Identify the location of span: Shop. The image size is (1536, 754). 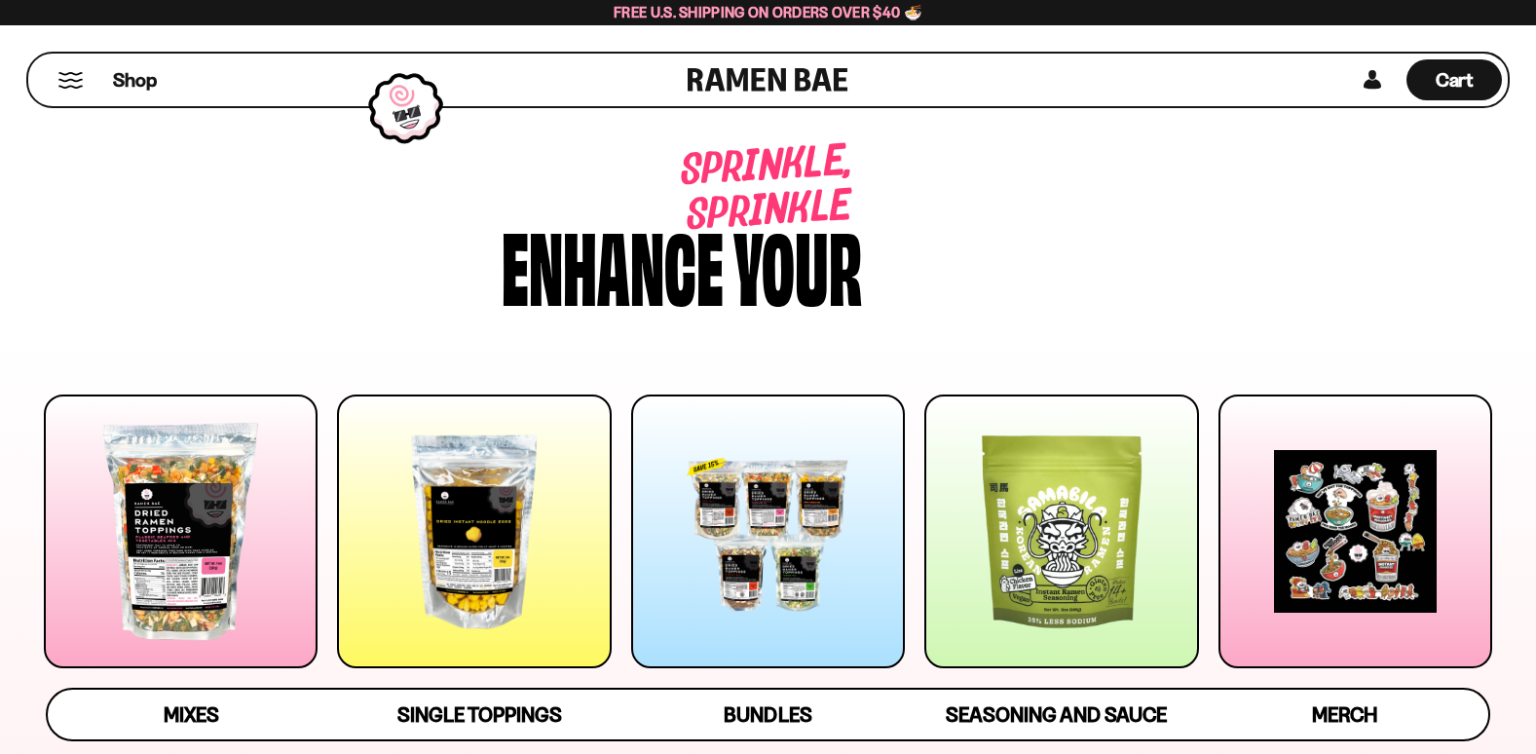
(134, 80).